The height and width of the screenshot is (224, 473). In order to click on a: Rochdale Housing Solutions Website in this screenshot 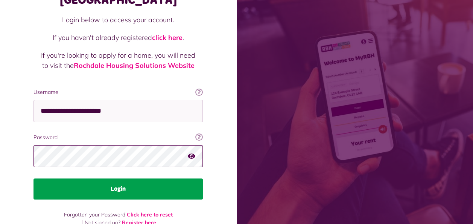, I will do `click(134, 65)`.